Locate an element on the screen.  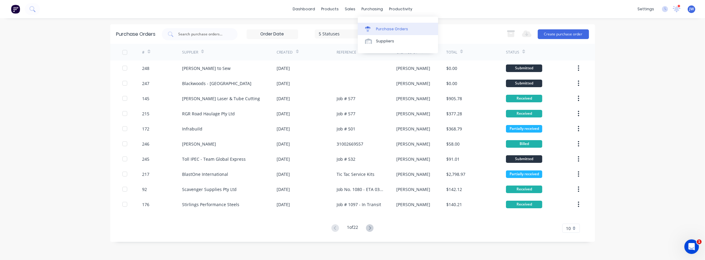
div: sales is located at coordinates (350, 9).